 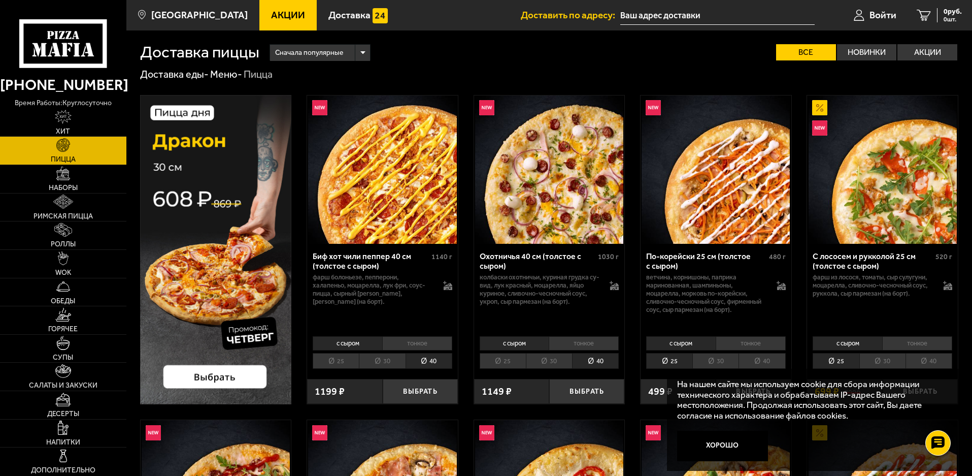 I want to click on span: 1149 ₽, so click(x=497, y=391).